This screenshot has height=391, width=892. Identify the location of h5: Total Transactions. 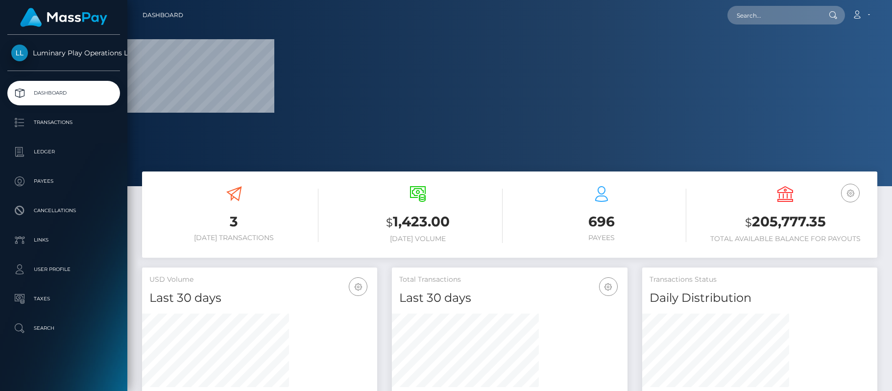
(509, 280).